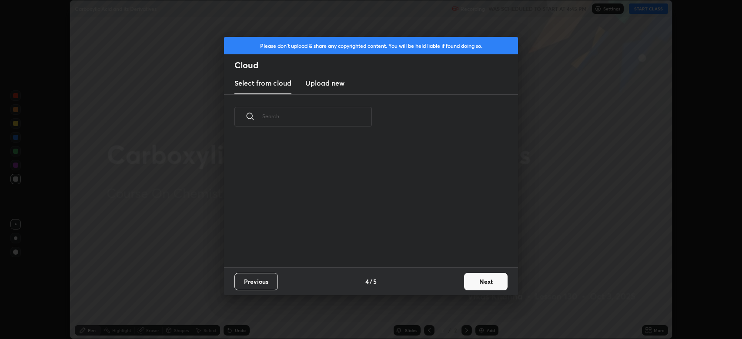  I want to click on h4: 4, so click(367, 281).